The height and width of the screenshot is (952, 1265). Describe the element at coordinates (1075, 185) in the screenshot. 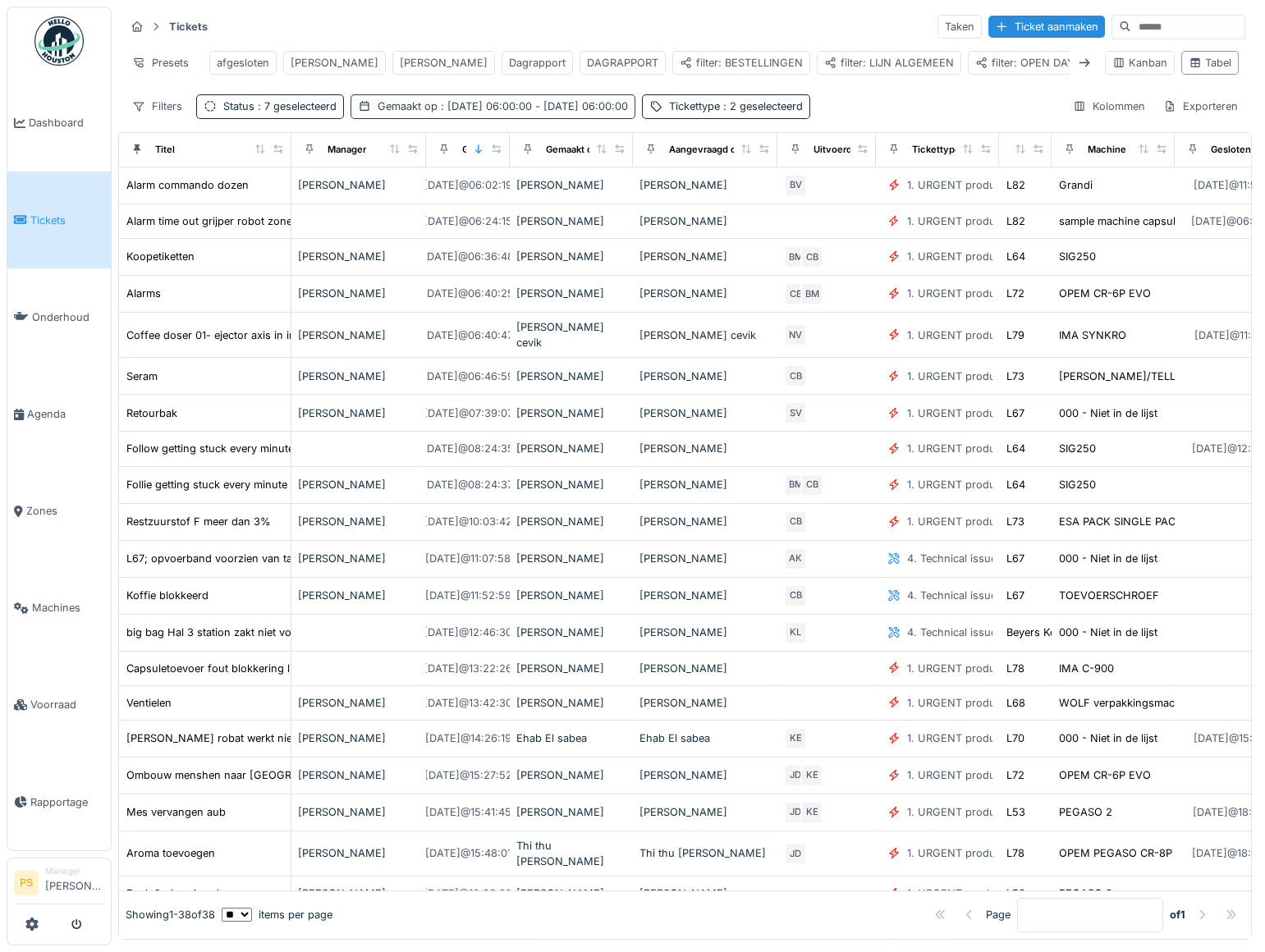

I see `div: Grandi` at that location.